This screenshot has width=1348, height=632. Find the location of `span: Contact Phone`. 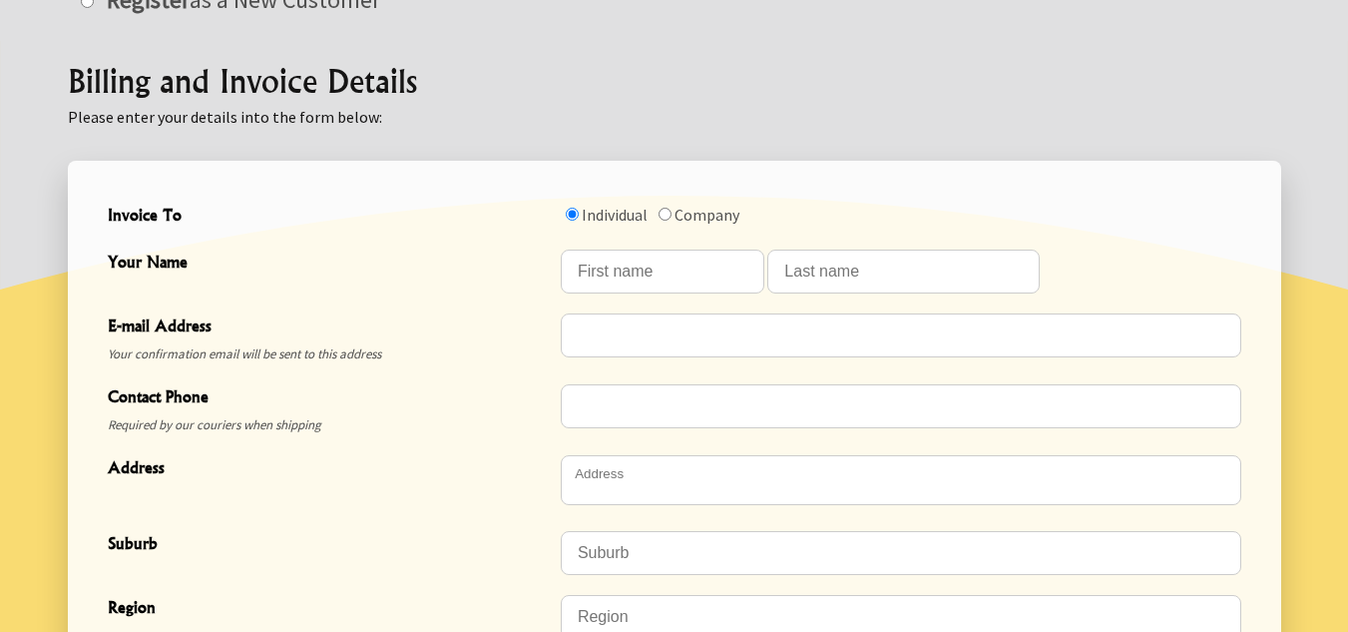

span: Contact Phone is located at coordinates (329, 398).